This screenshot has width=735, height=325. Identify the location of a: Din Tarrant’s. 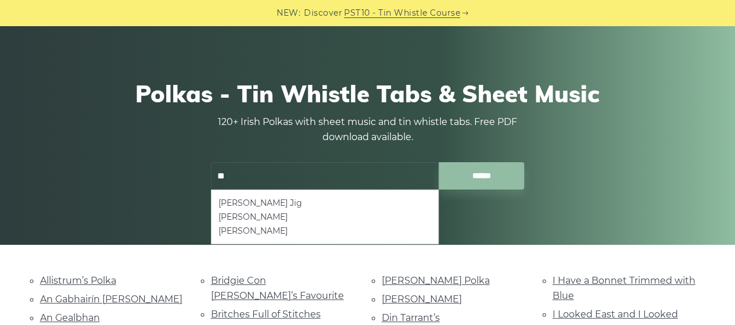
(411, 317).